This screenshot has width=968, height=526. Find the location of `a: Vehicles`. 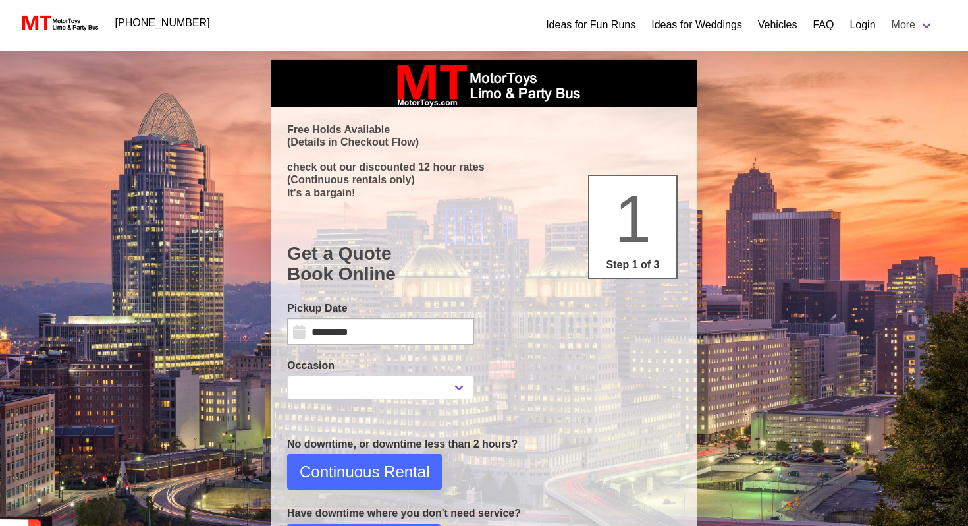

a: Vehicles is located at coordinates (778, 25).